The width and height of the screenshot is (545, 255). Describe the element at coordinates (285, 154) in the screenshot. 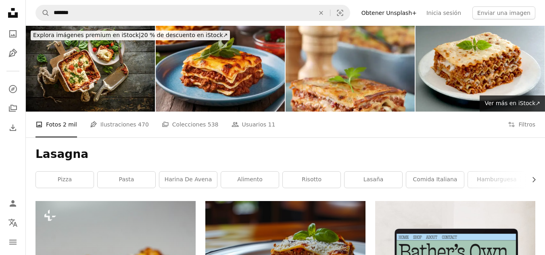

I see `h1: Lasagna` at that location.